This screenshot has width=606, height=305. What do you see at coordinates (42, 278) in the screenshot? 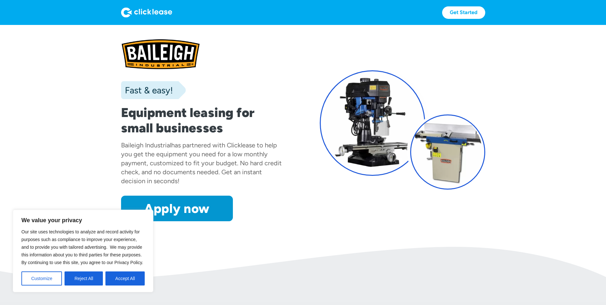
I see `button: Customize` at bounding box center [42, 278].